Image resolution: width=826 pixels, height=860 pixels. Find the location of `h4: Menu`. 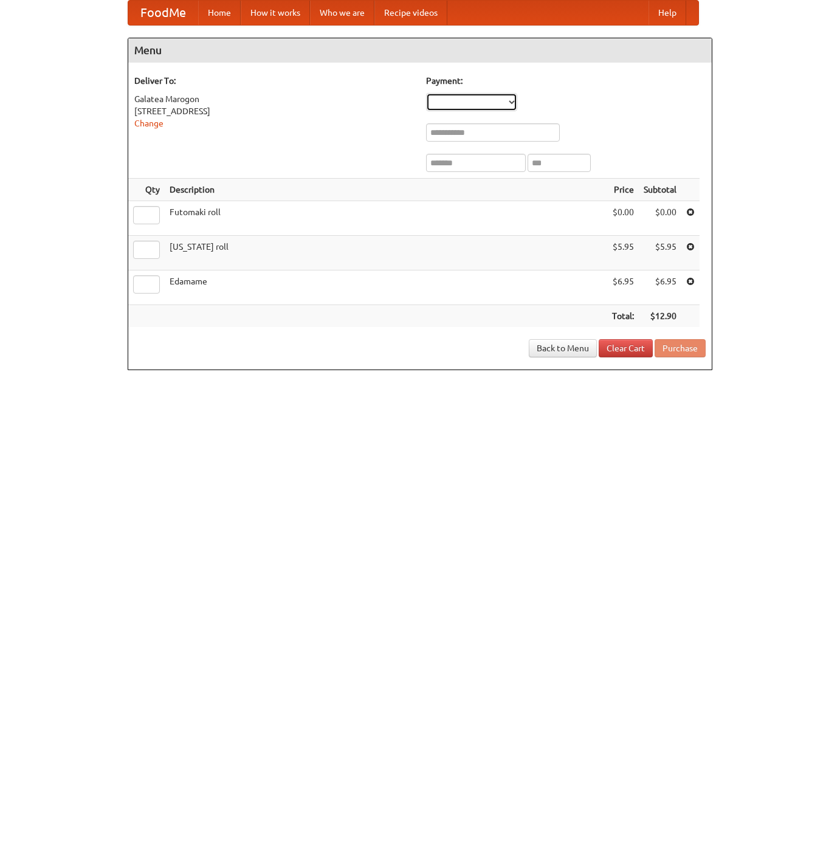

h4: Menu is located at coordinates (420, 50).